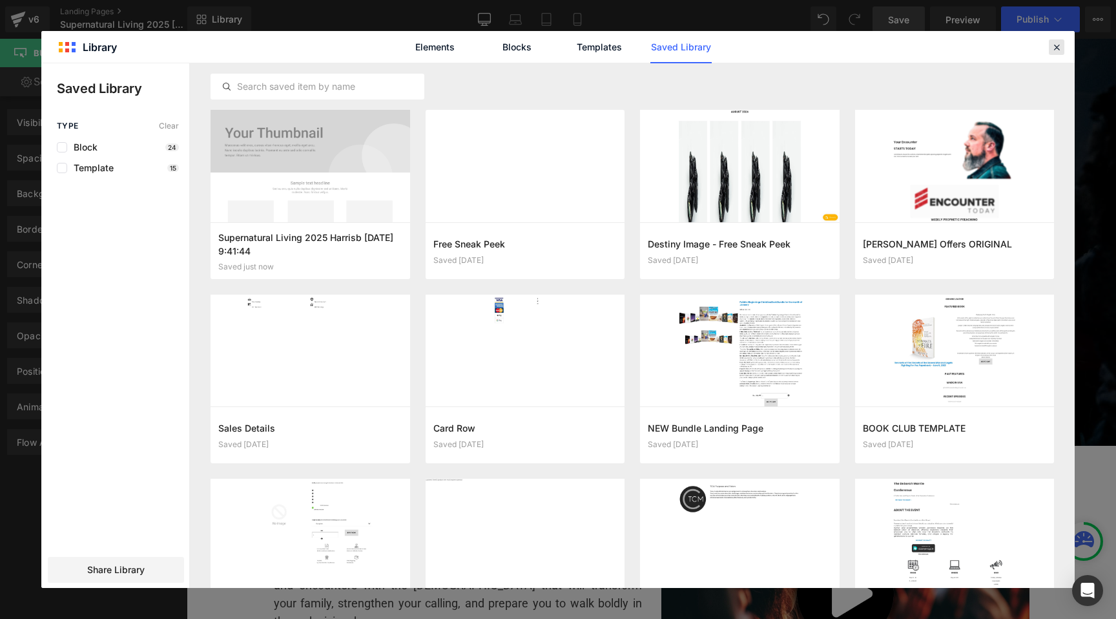  What do you see at coordinates (90, 168) in the screenshot?
I see `span: Template` at bounding box center [90, 168].